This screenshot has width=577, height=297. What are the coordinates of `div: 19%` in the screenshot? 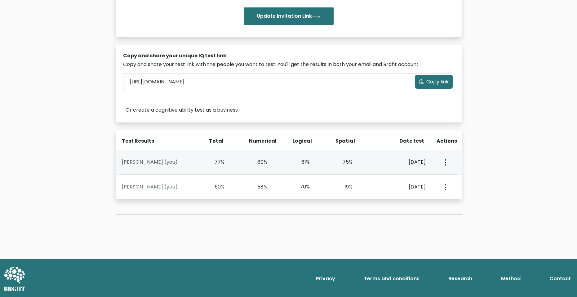 It's located at (344, 187).